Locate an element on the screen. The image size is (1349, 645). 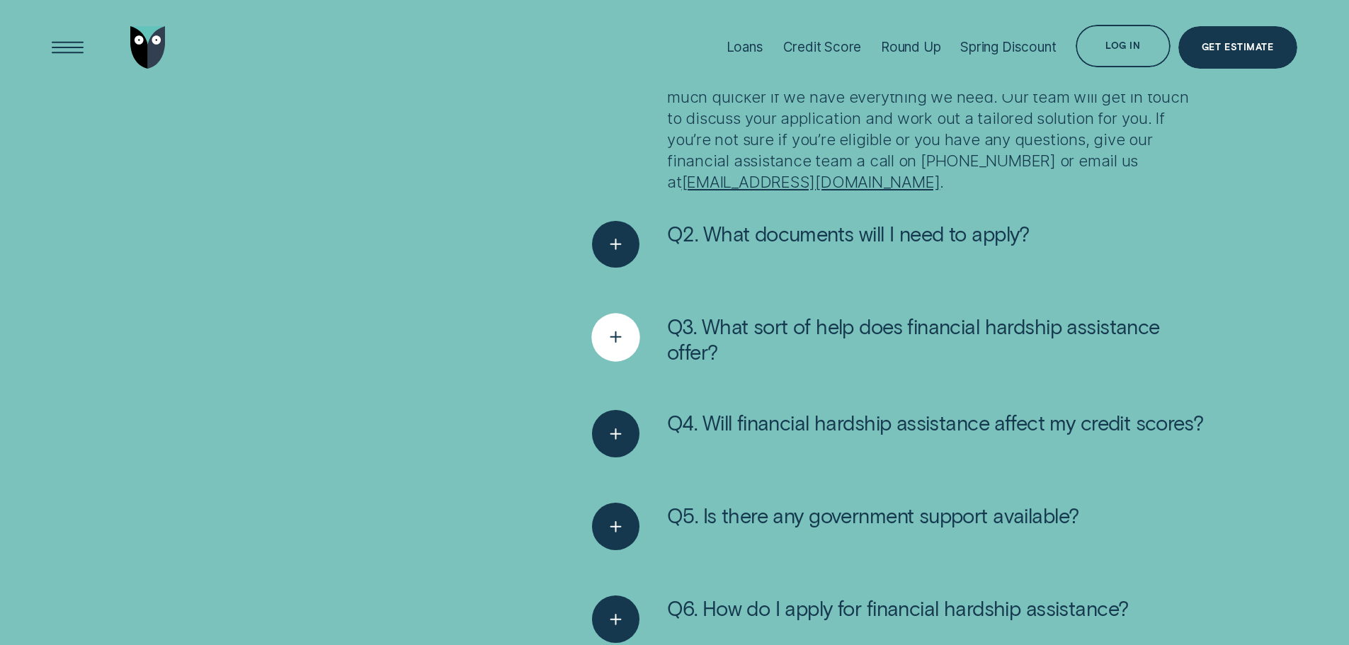
span: Q3. What sort of help does financial hardship assistance offer? is located at coordinates (937, 339).